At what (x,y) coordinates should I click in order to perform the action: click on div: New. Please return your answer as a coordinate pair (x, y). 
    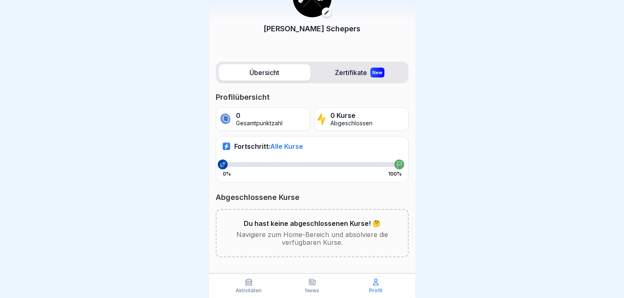
    Looking at the image, I should click on (378, 73).